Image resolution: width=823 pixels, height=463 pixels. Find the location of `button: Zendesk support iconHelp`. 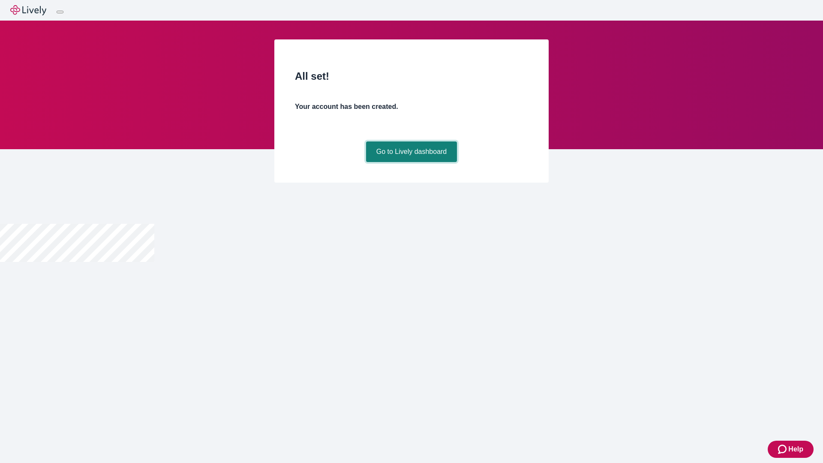

button: Zendesk support iconHelp is located at coordinates (791, 449).